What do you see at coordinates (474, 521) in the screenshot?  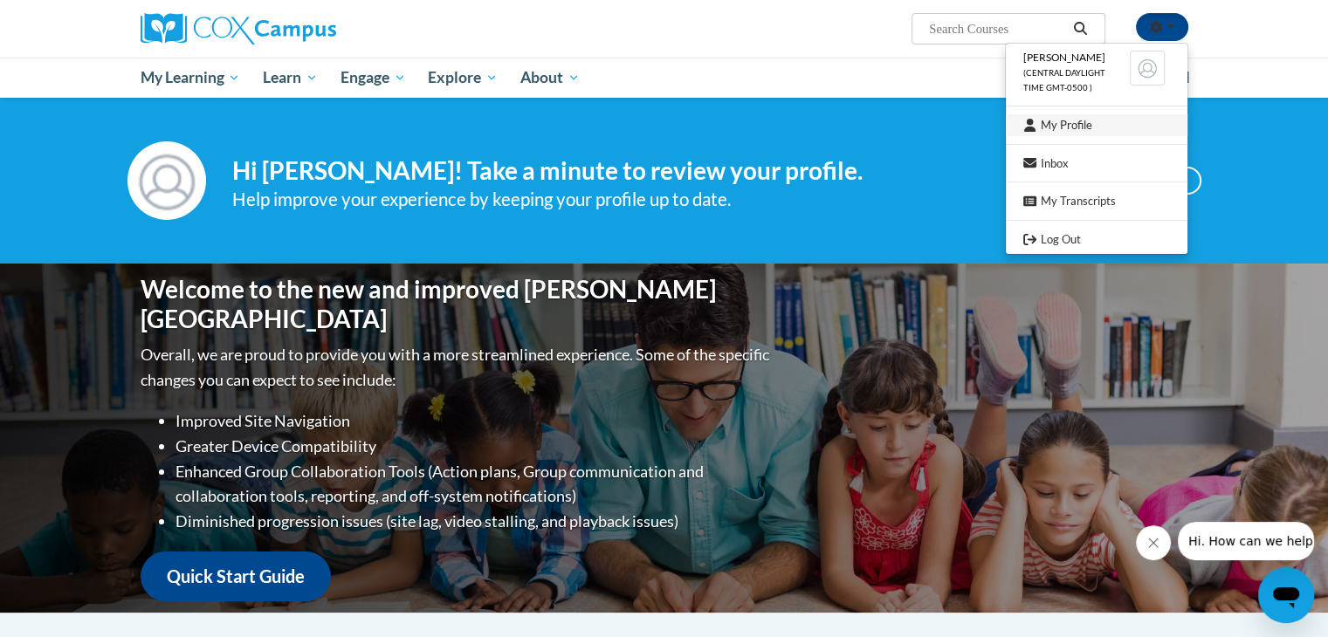 I see `li: Diminished progression issues (site lag, video stalling, and playback issues)` at bounding box center [474, 521].